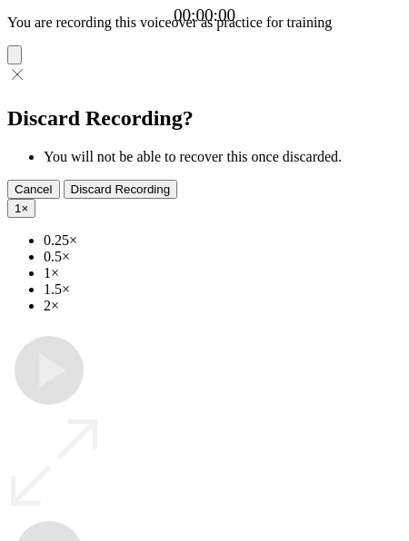 Image resolution: width=409 pixels, height=541 pixels. What do you see at coordinates (17, 208) in the screenshot?
I see `span: 1` at bounding box center [17, 208].